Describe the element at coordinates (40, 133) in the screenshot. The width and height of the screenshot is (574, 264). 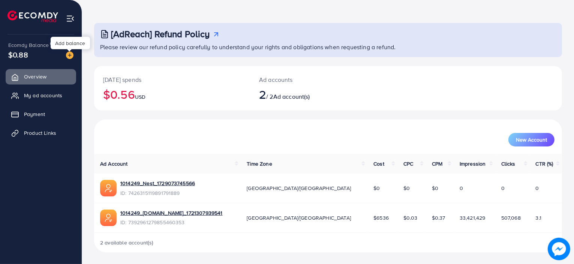
I see `span: Product Links` at that location.